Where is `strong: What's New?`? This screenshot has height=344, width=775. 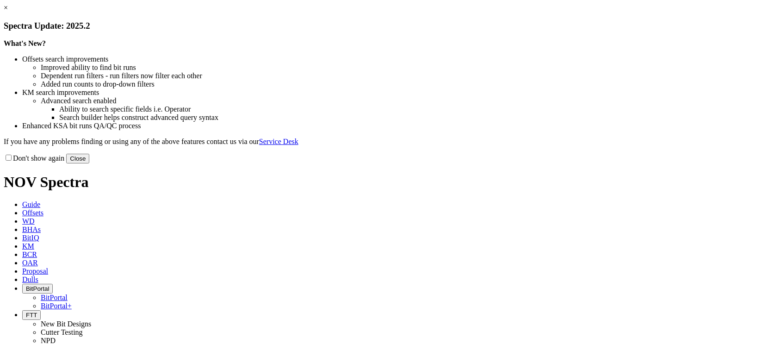
strong: What's New? is located at coordinates (25, 43).